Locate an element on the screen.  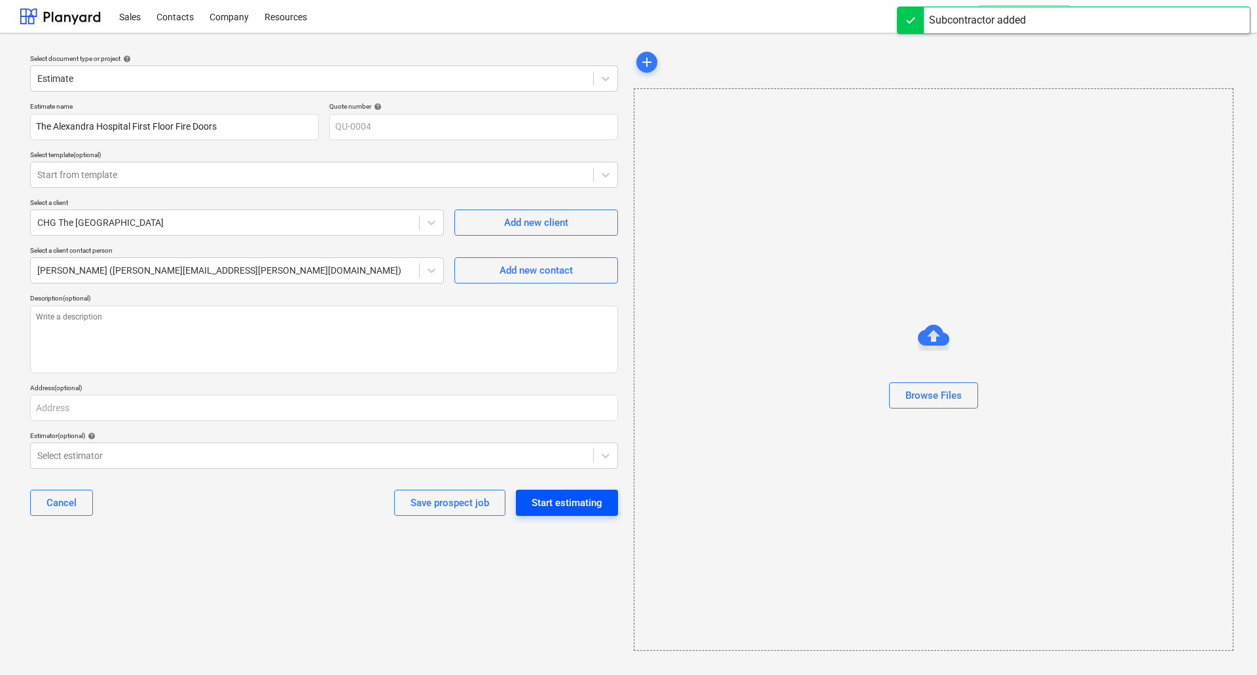
div: Subcontractor added is located at coordinates (977, 20).